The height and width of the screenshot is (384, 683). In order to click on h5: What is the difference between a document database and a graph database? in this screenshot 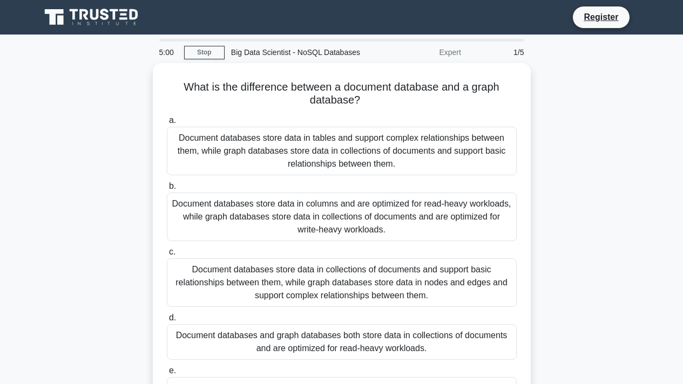, I will do `click(342, 94)`.